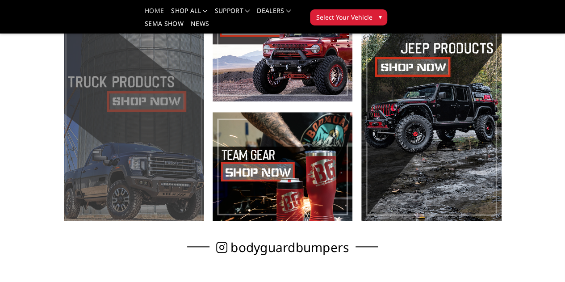 This screenshot has height=282, width=565. Describe the element at coordinates (274, 14) in the screenshot. I see `a: Dealers` at that location.